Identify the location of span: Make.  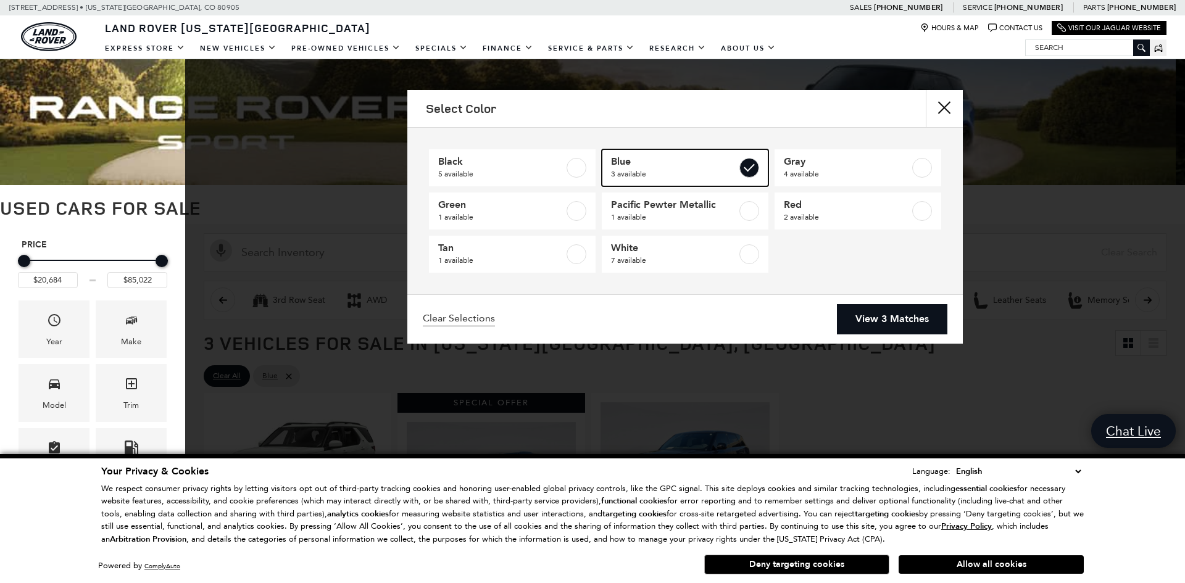
(131, 322).